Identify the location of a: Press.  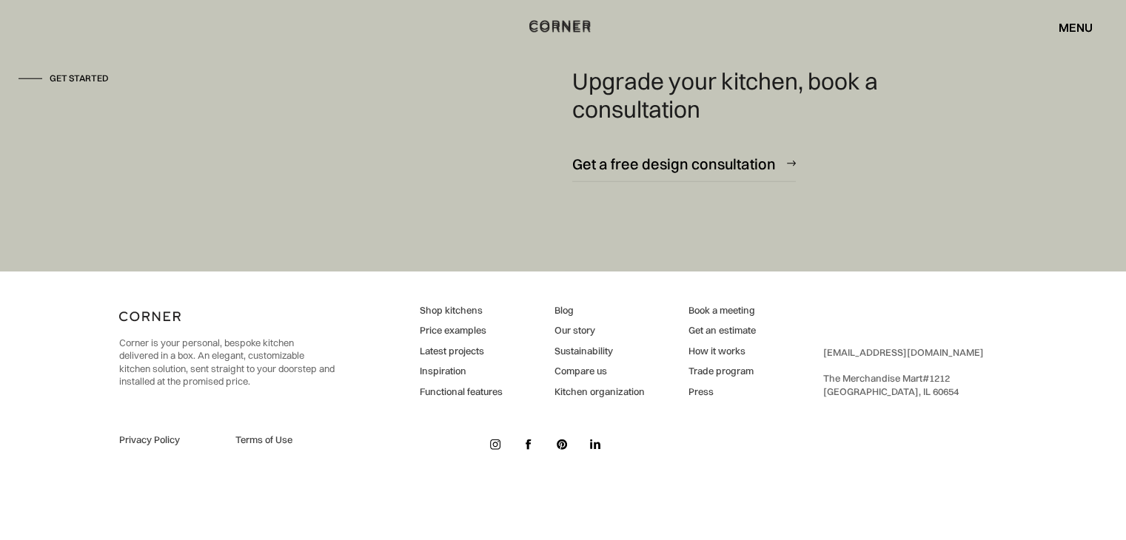
(722, 392).